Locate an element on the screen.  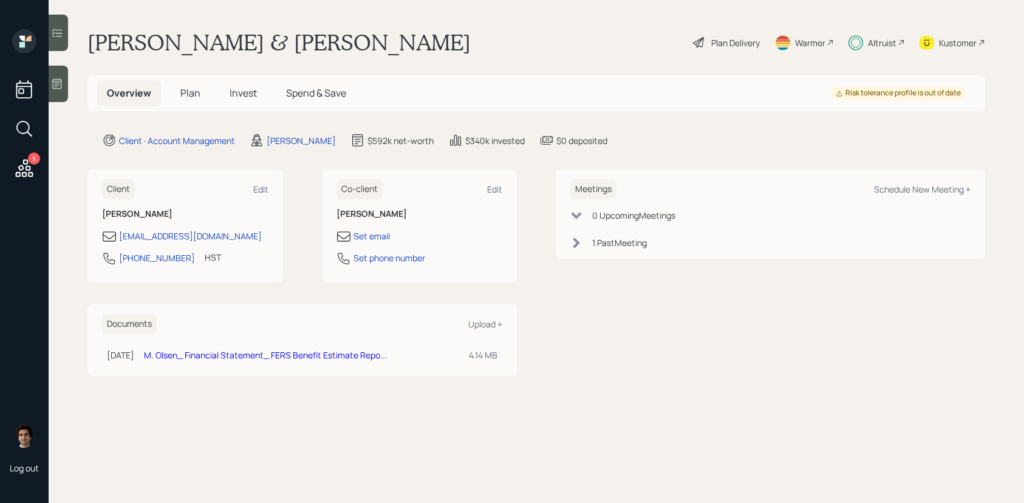
div: $0 deposited is located at coordinates (582, 140).